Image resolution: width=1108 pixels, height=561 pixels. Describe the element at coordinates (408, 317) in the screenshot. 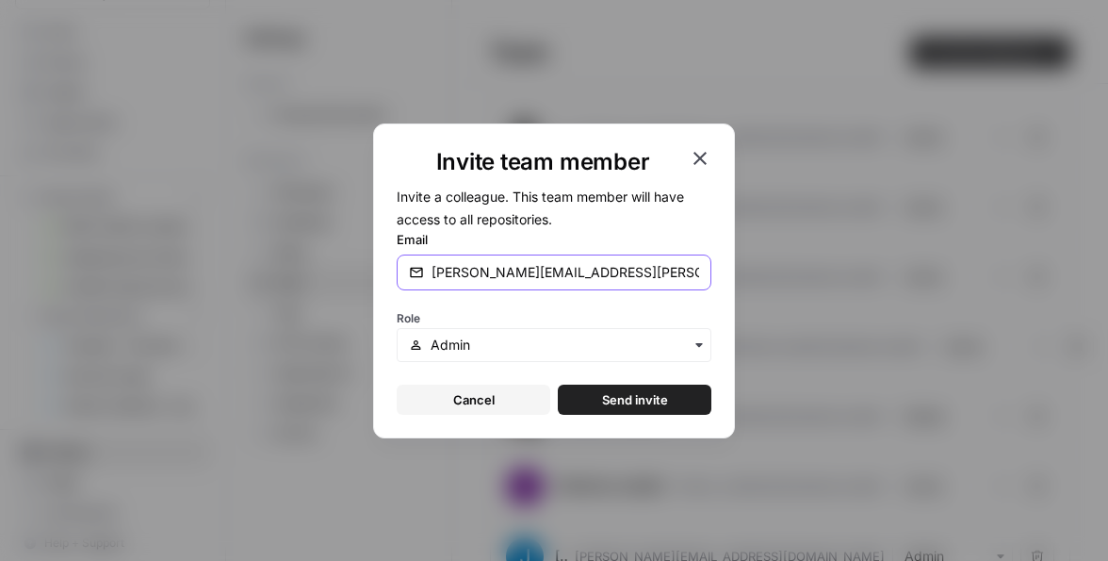

I see `span: Role` at that location.